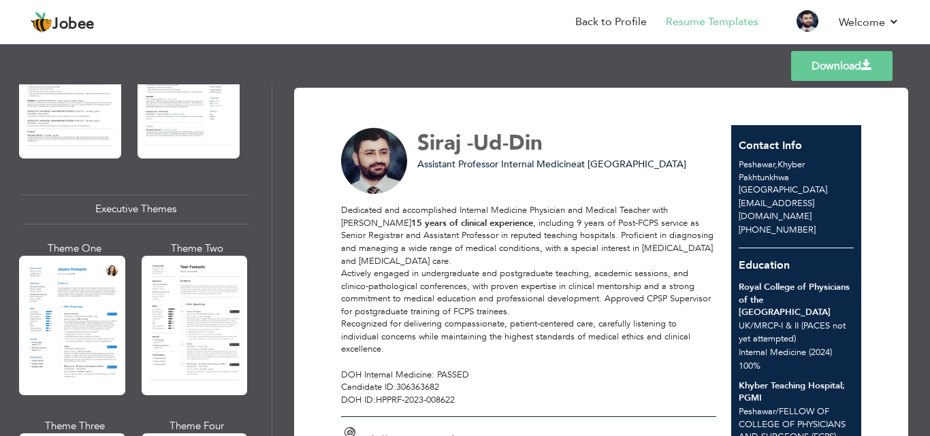  Describe the element at coordinates (42, 22) in the screenshot. I see `img: jobee.io` at that location.